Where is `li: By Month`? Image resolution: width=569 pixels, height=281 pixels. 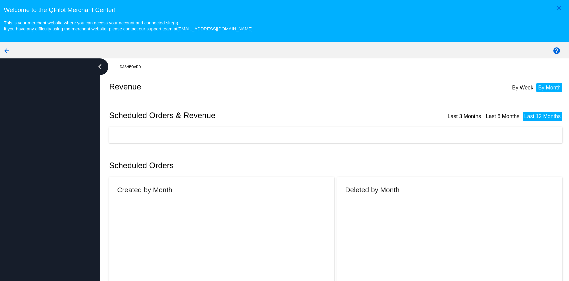
li: By Month is located at coordinates (550, 87).